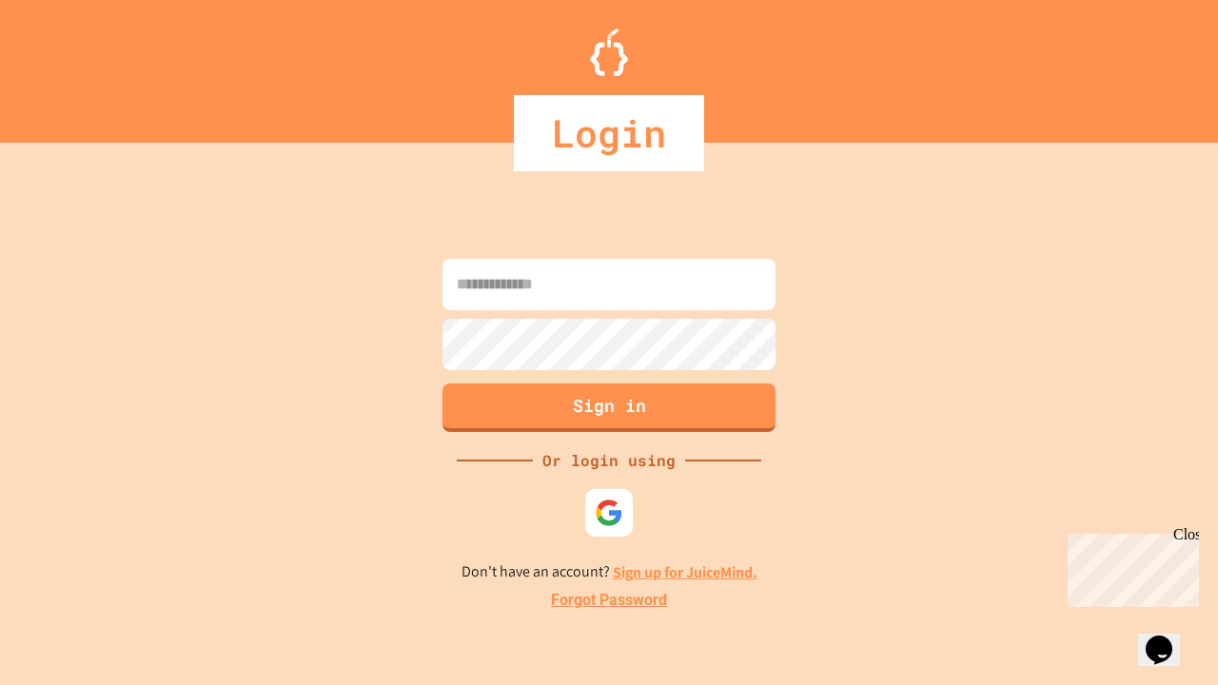 The image size is (1218, 685). Describe the element at coordinates (609, 600) in the screenshot. I see `a: Forgot Password` at that location.